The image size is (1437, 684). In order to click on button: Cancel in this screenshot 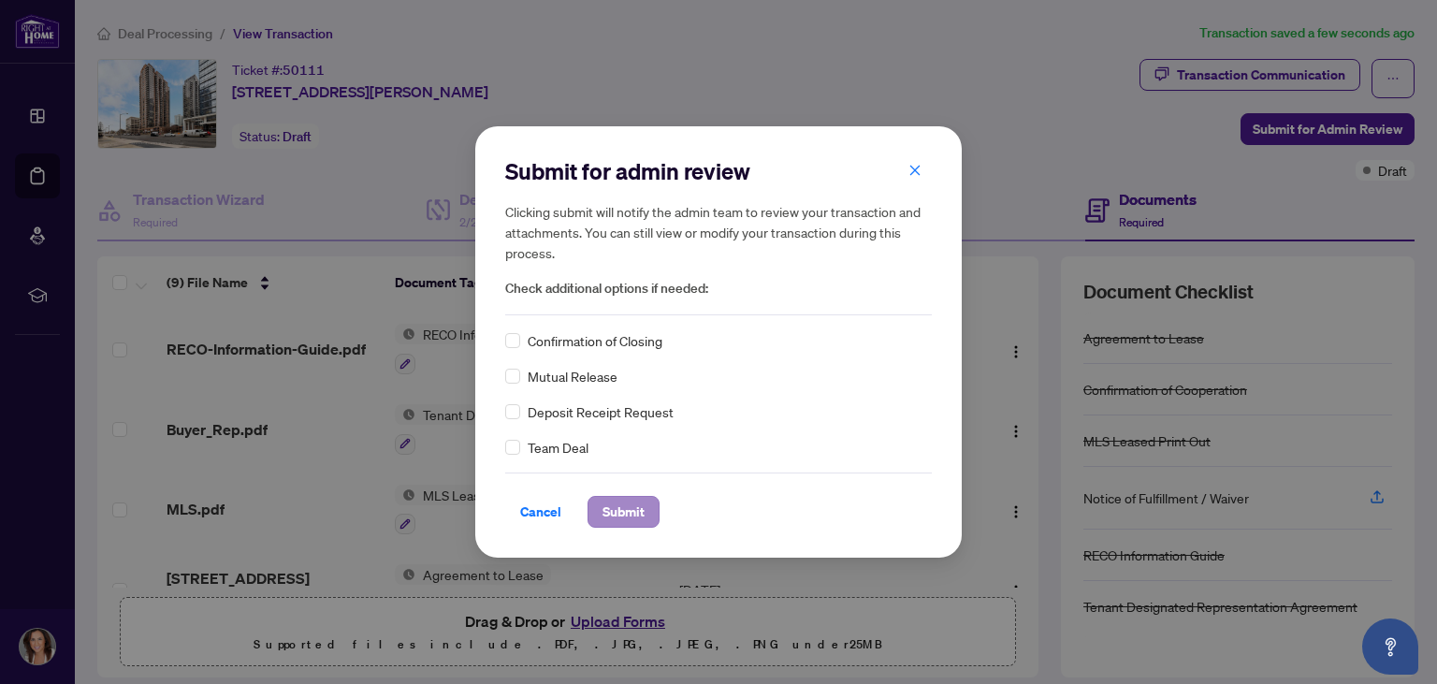, I will do `click(541, 512)`.